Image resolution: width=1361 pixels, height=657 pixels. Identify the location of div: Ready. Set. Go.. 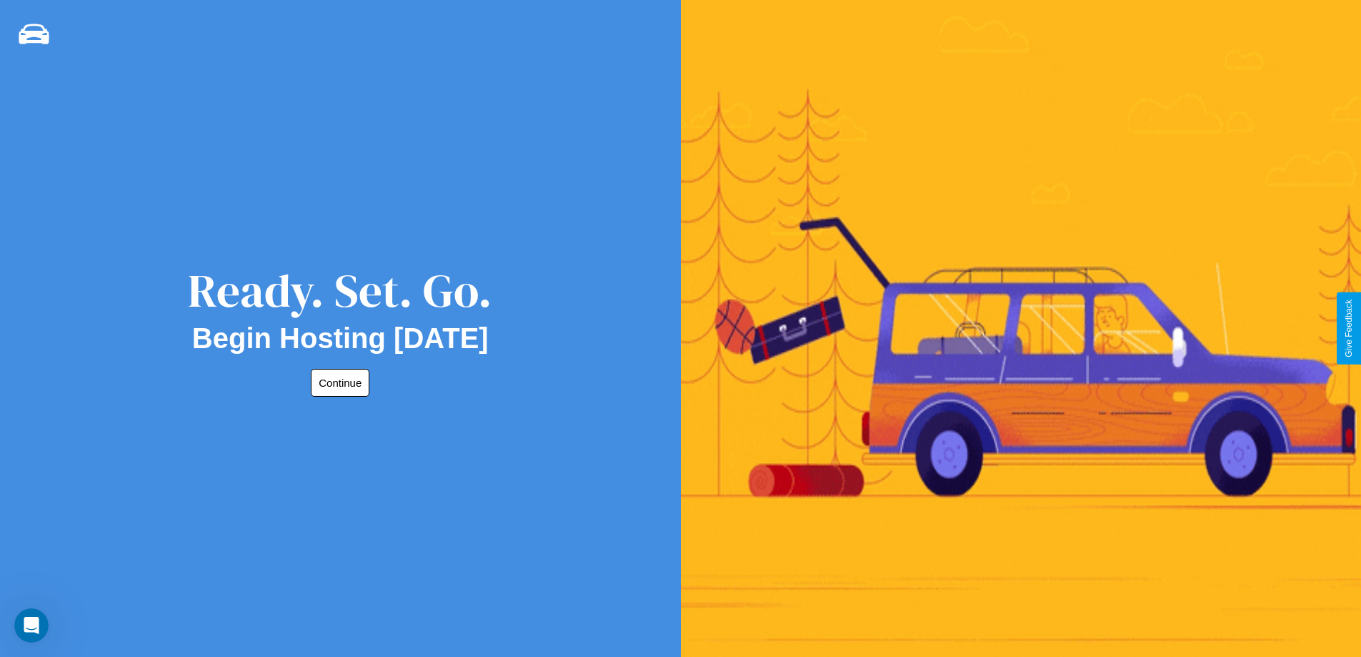
(340, 290).